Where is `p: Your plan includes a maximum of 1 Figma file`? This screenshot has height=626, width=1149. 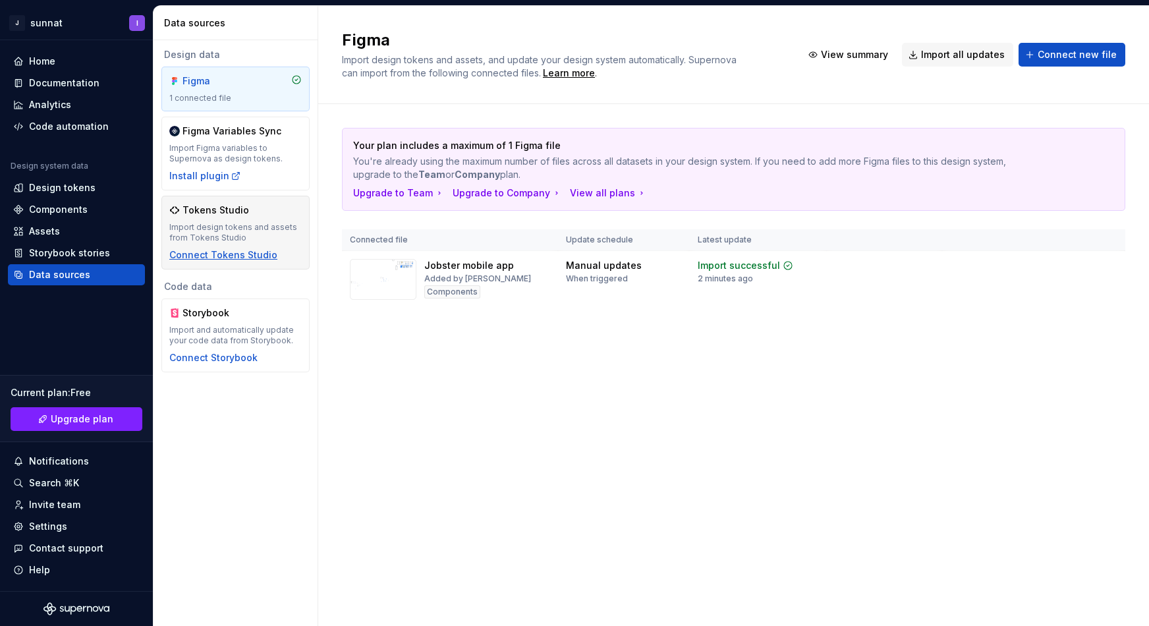
p: Your plan includes a maximum of 1 Figma file is located at coordinates (687, 146).